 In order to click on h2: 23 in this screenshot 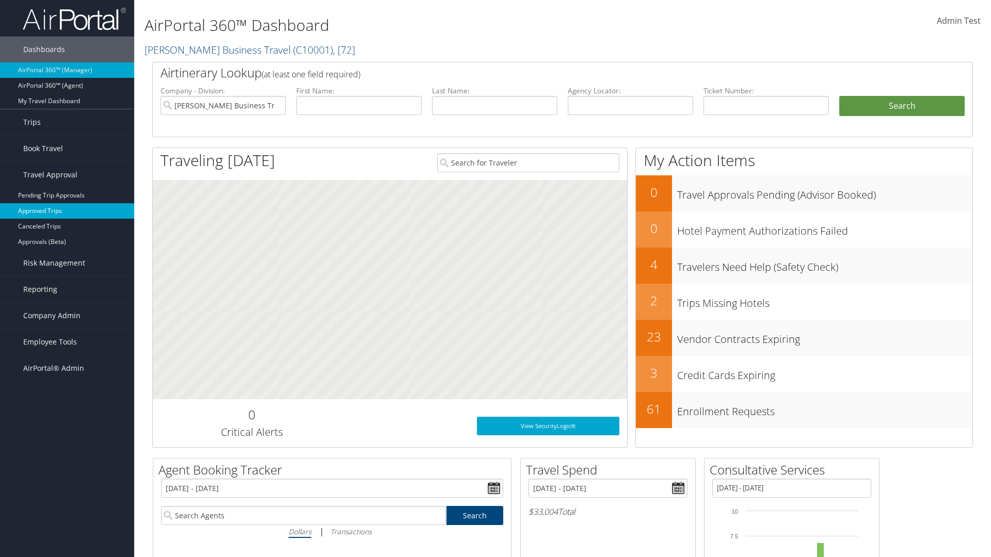, I will do `click(654, 337)`.